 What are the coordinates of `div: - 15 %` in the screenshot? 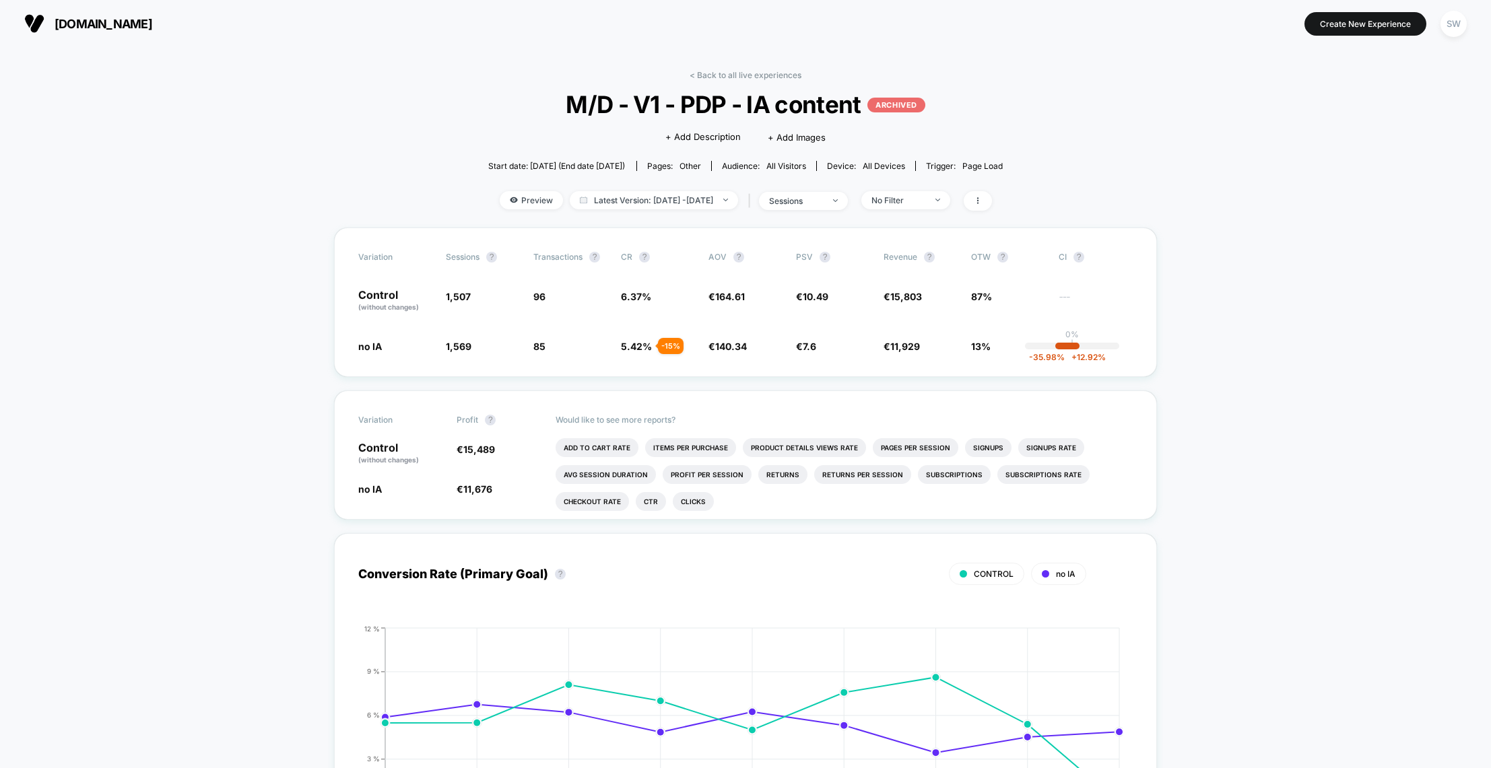 It's located at (671, 346).